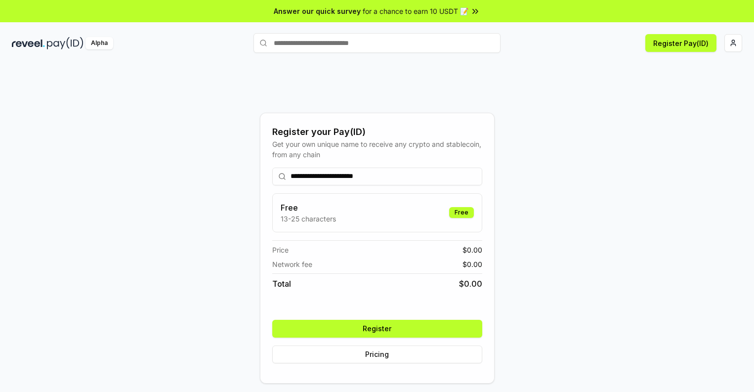  I want to click on img: reveel_dark, so click(28, 43).